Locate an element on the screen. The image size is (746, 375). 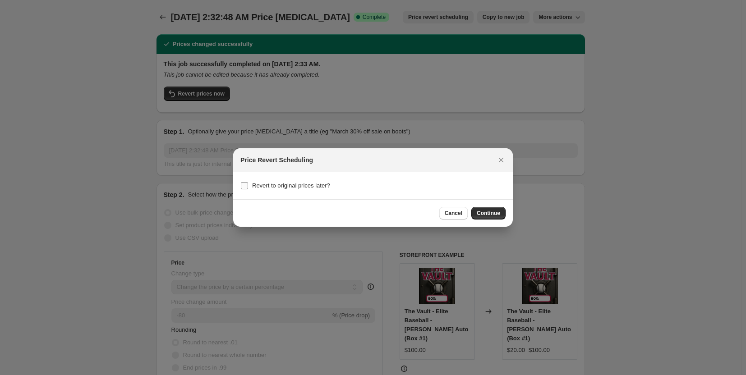
button: Close is located at coordinates (501, 160).